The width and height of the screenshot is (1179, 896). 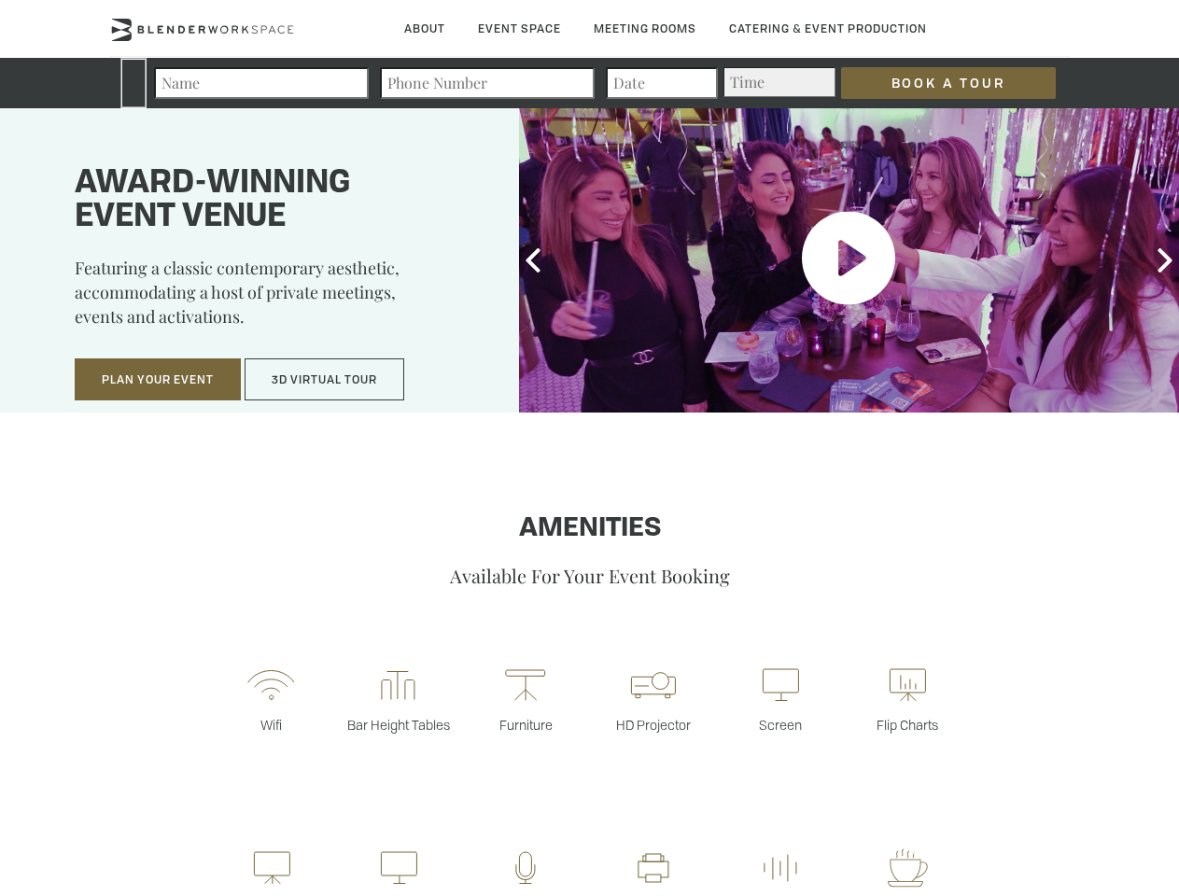 I want to click on input: Book a Tour, so click(x=948, y=83).